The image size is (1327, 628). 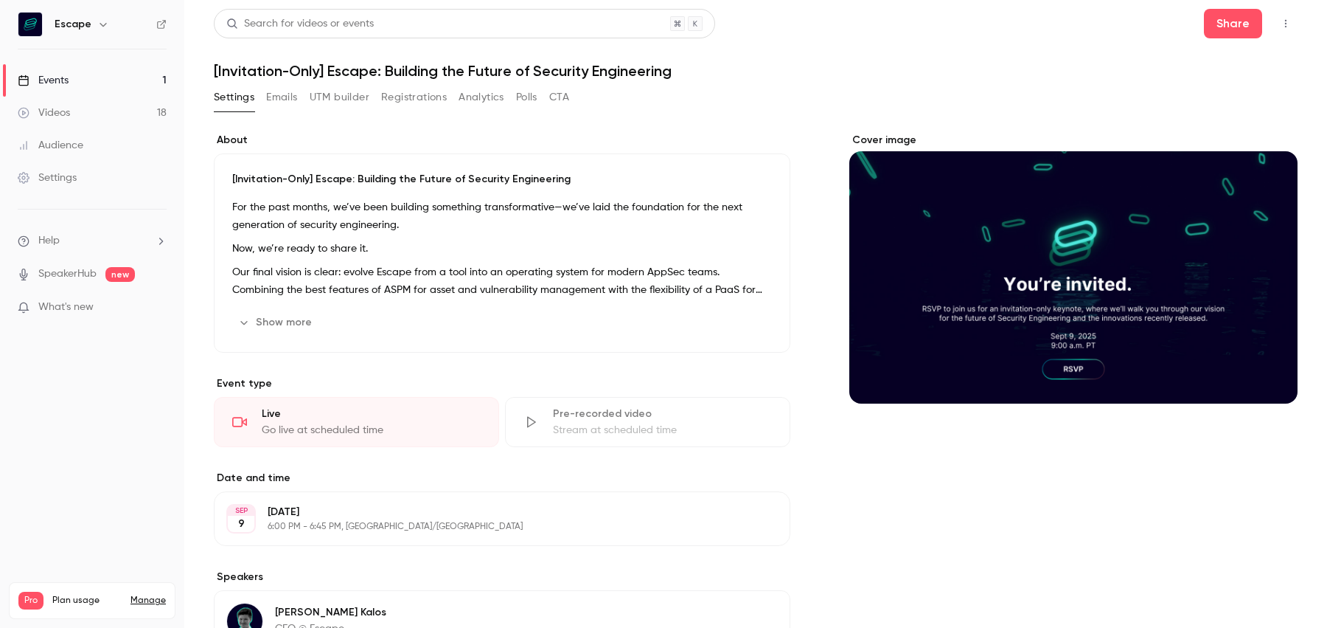 What do you see at coordinates (49, 240) in the screenshot?
I see `span: Help` at bounding box center [49, 240].